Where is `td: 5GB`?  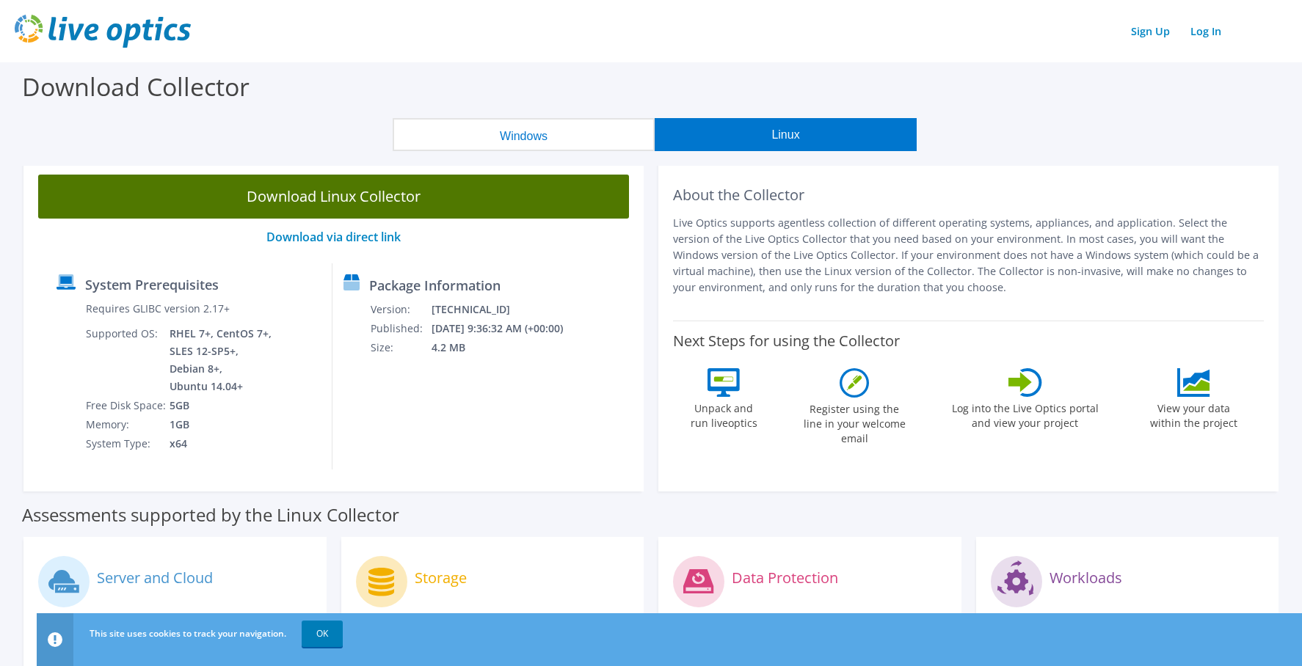
td: 5GB is located at coordinates (222, 406).